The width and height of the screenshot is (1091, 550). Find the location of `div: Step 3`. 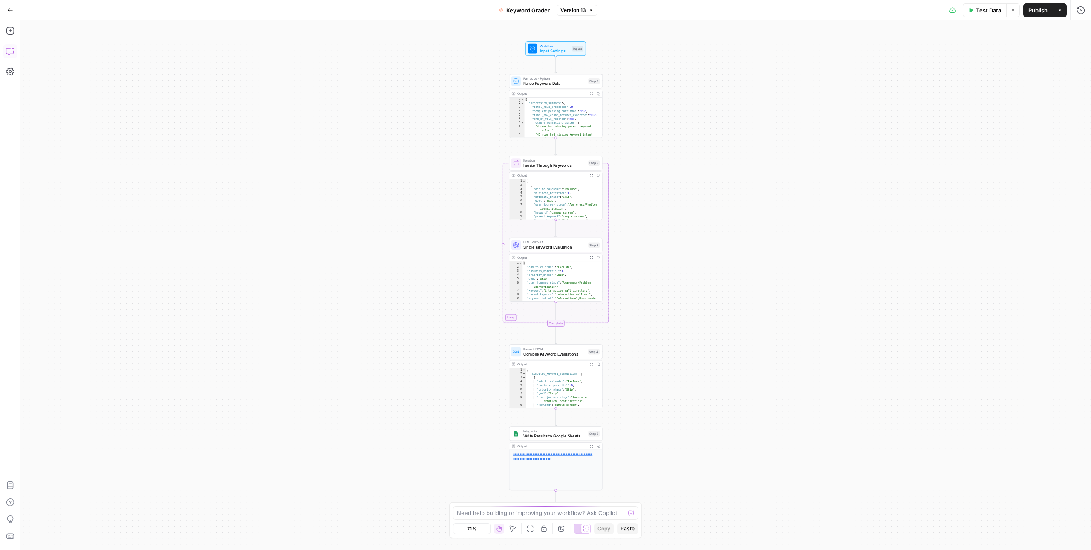

div: Step 3 is located at coordinates (594, 245).